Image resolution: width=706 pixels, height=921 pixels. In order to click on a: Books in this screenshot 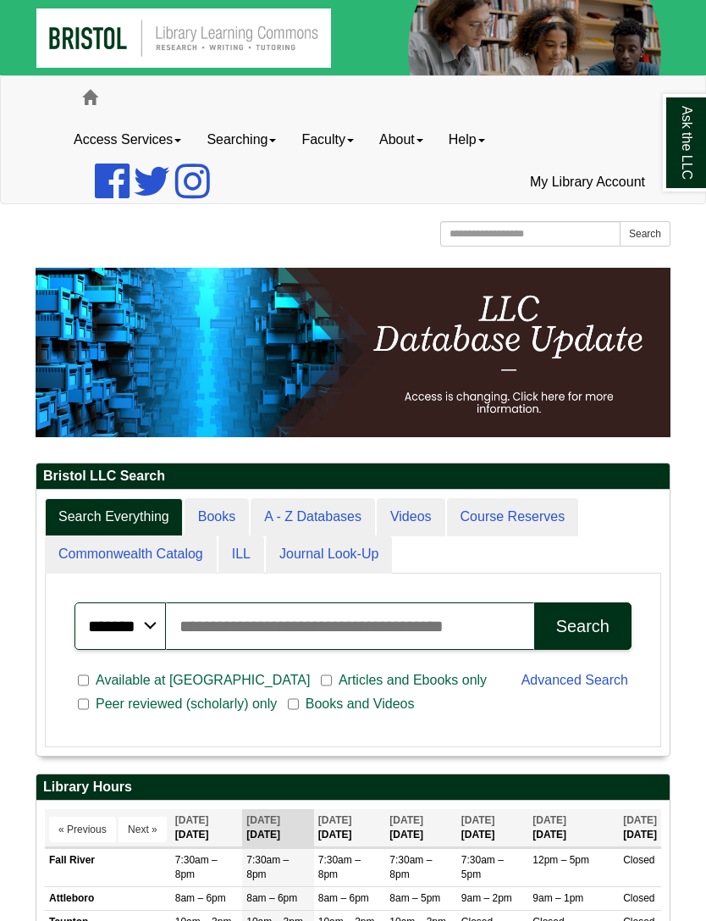, I will do `click(217, 517)`.